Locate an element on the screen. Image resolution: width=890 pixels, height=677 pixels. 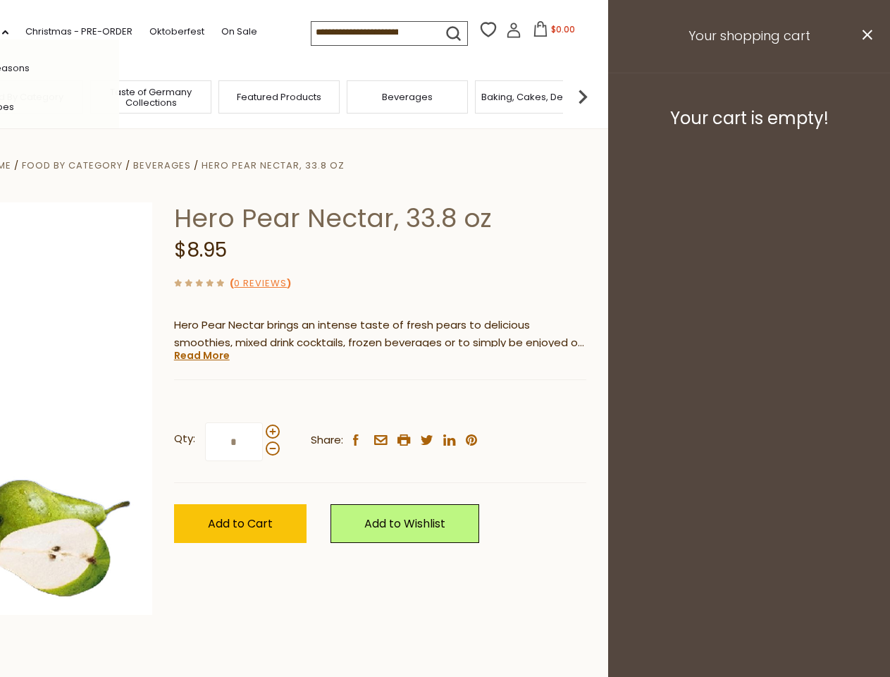
span: $8.95 is located at coordinates (200, 250).